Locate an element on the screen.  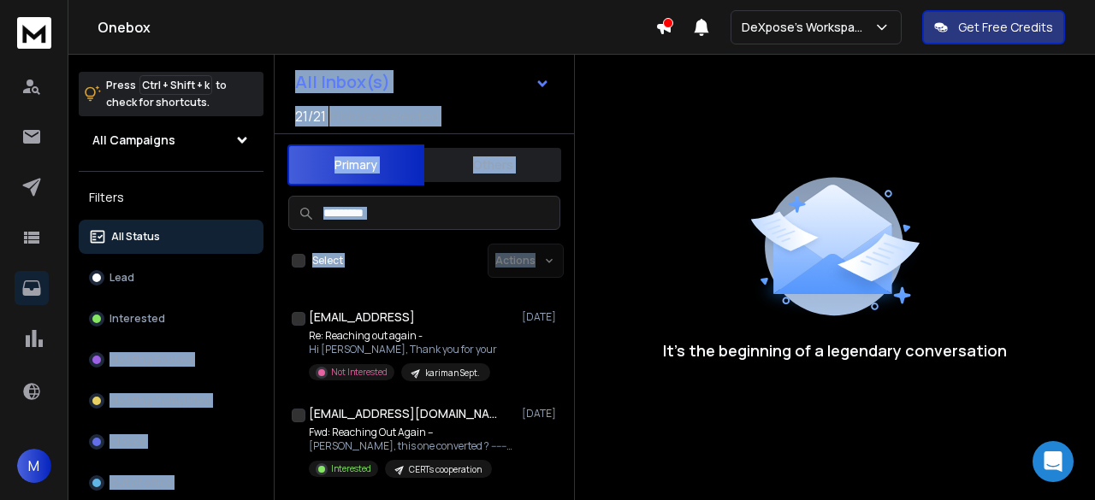
h1: All Inbox(s) is located at coordinates (342, 82).